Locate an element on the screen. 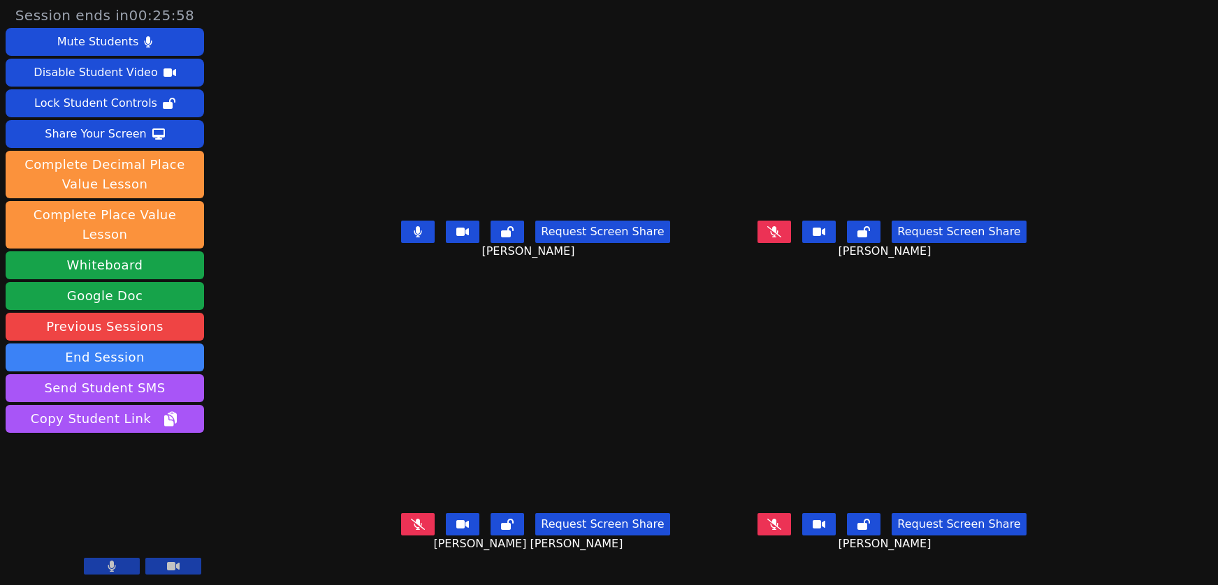  button: Copy Student Link is located at coordinates (105, 419).